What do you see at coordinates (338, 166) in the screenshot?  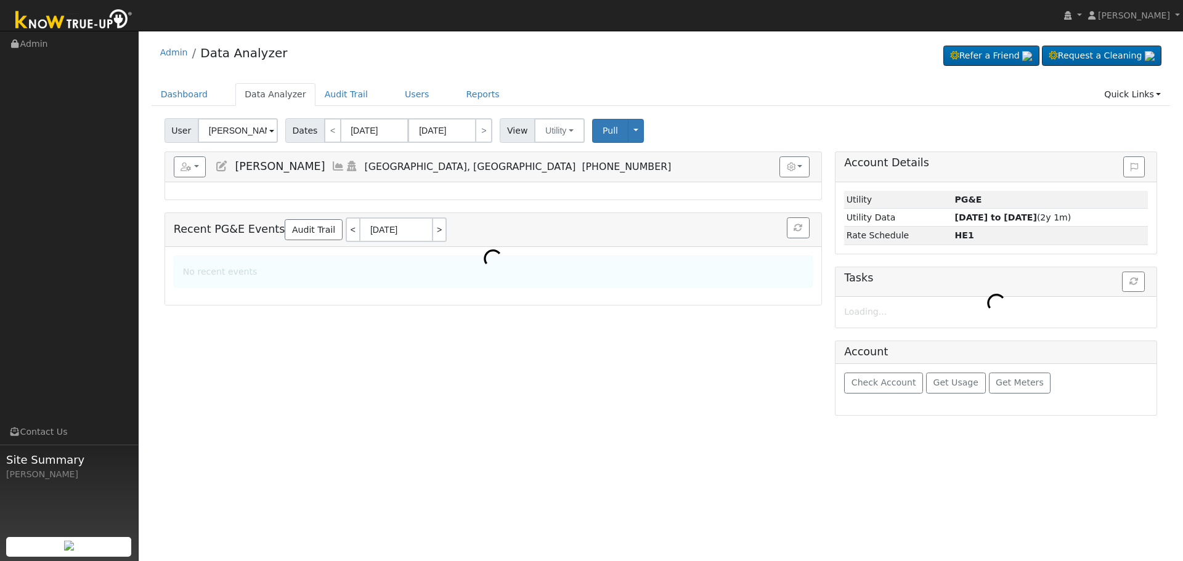 I see `a: Multi-Series Graph` at bounding box center [338, 166].